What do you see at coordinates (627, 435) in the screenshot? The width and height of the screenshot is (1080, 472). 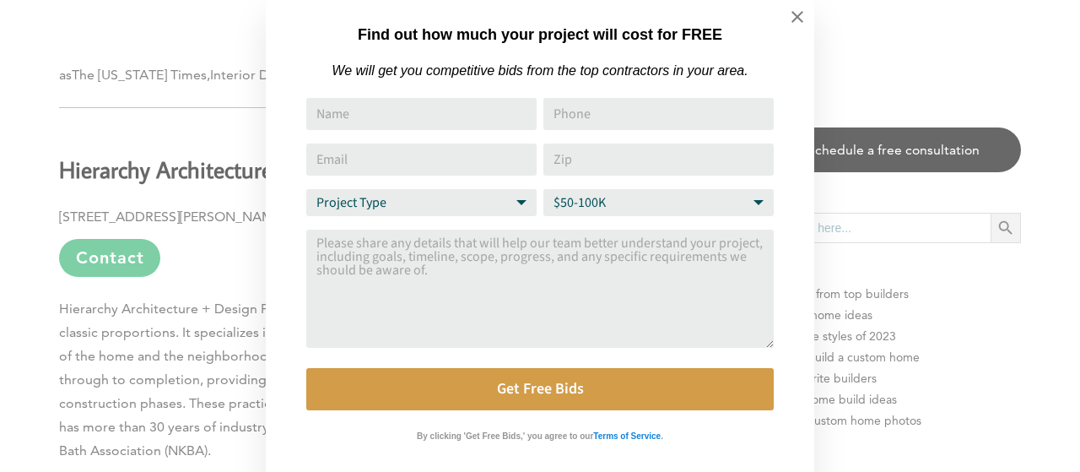 I see `strong: Terms of Service` at bounding box center [627, 435].